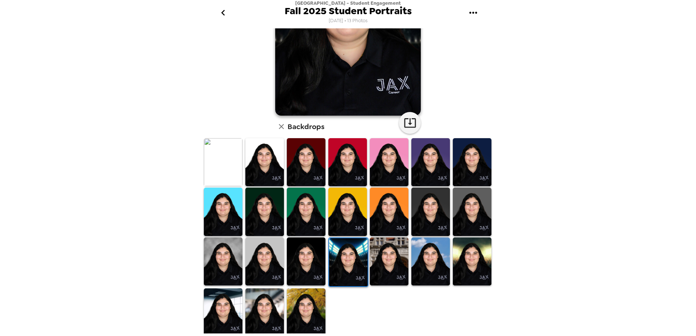  Describe the element at coordinates (223, 162) in the screenshot. I see `img: Original` at that location.